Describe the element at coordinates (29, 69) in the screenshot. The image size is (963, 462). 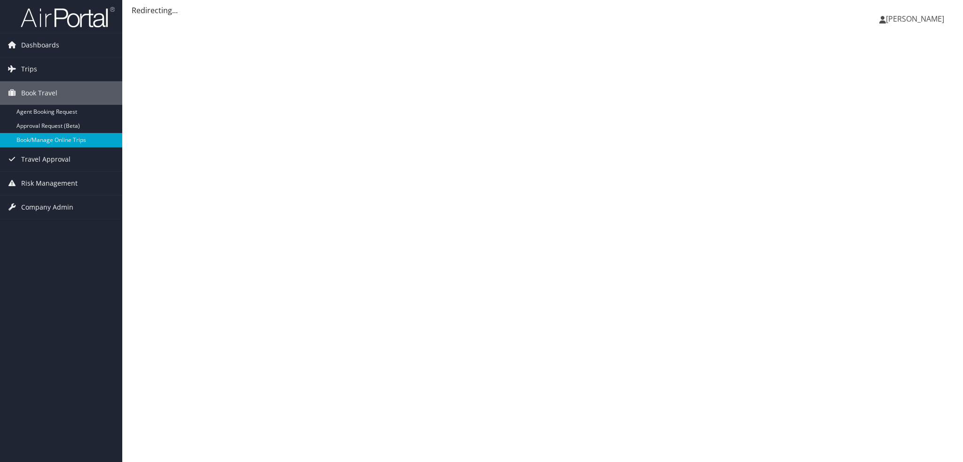
I see `span: Trips` at that location.